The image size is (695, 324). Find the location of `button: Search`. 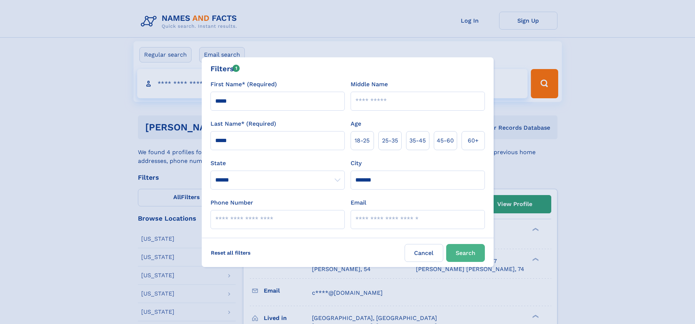

button: Search is located at coordinates (465, 252).